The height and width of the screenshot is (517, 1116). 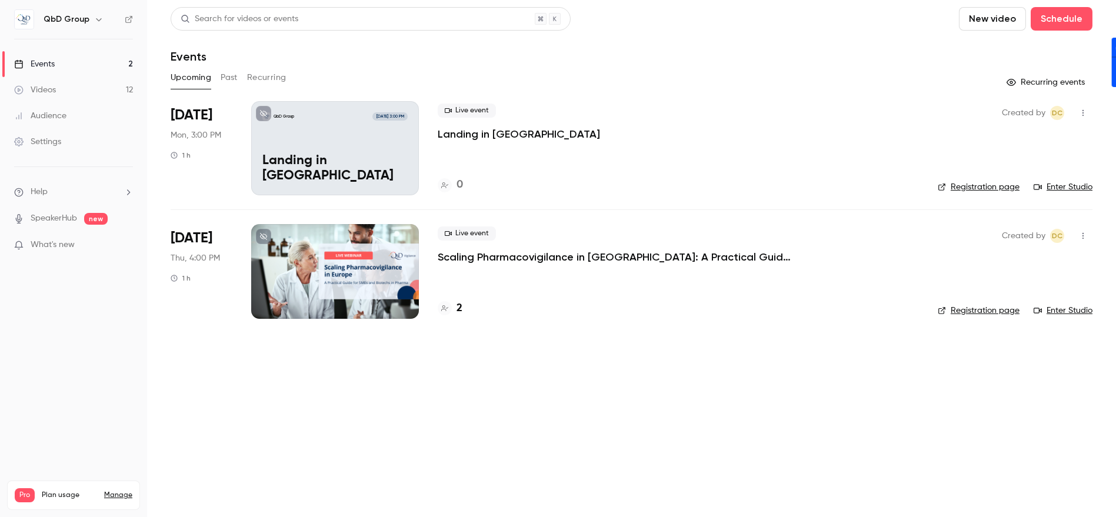 What do you see at coordinates (34, 64) in the screenshot?
I see `div: Events` at bounding box center [34, 64].